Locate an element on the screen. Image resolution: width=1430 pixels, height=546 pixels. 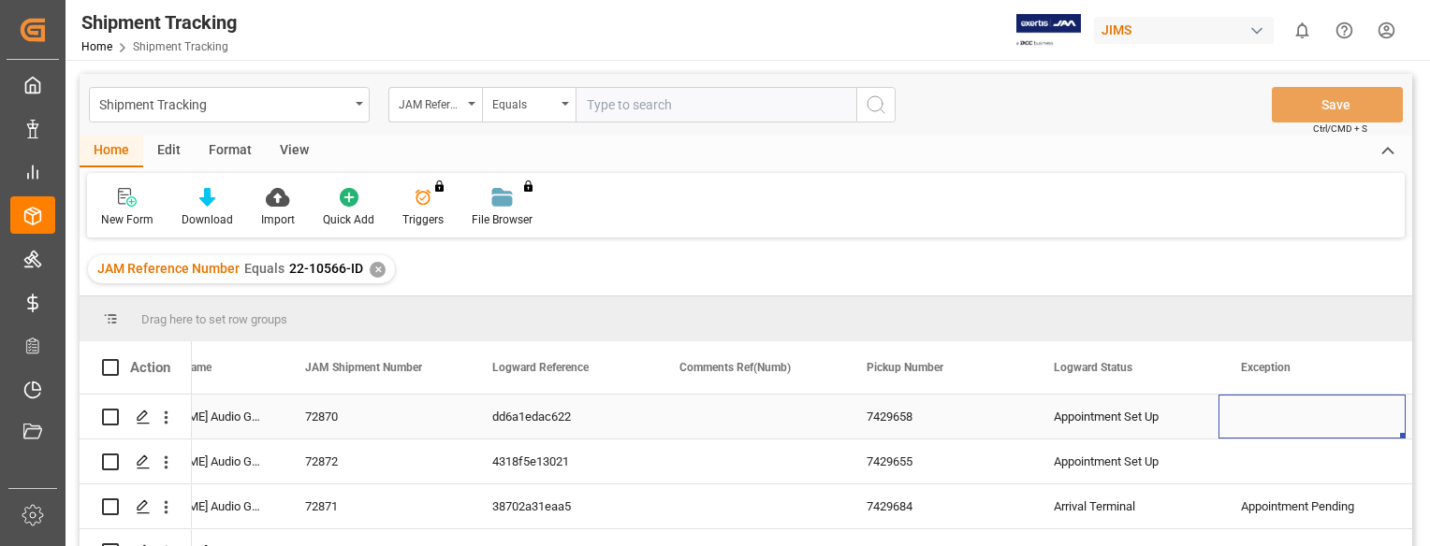
span: Pickup Number is located at coordinates (905, 368).